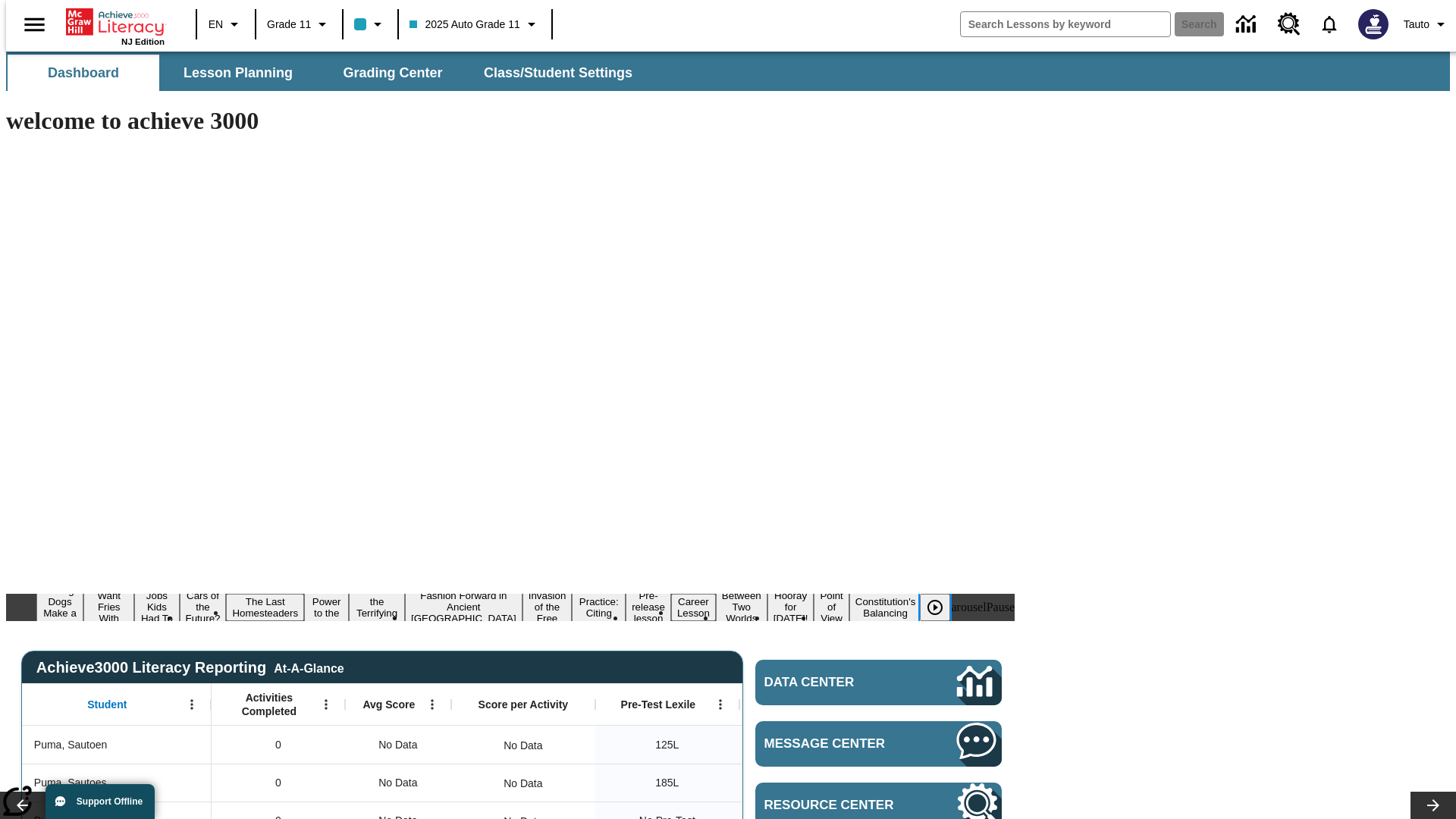 This screenshot has height=819, width=1456. What do you see at coordinates (967, 607) in the screenshot?
I see `div: heroCarouselPause` at bounding box center [967, 607].